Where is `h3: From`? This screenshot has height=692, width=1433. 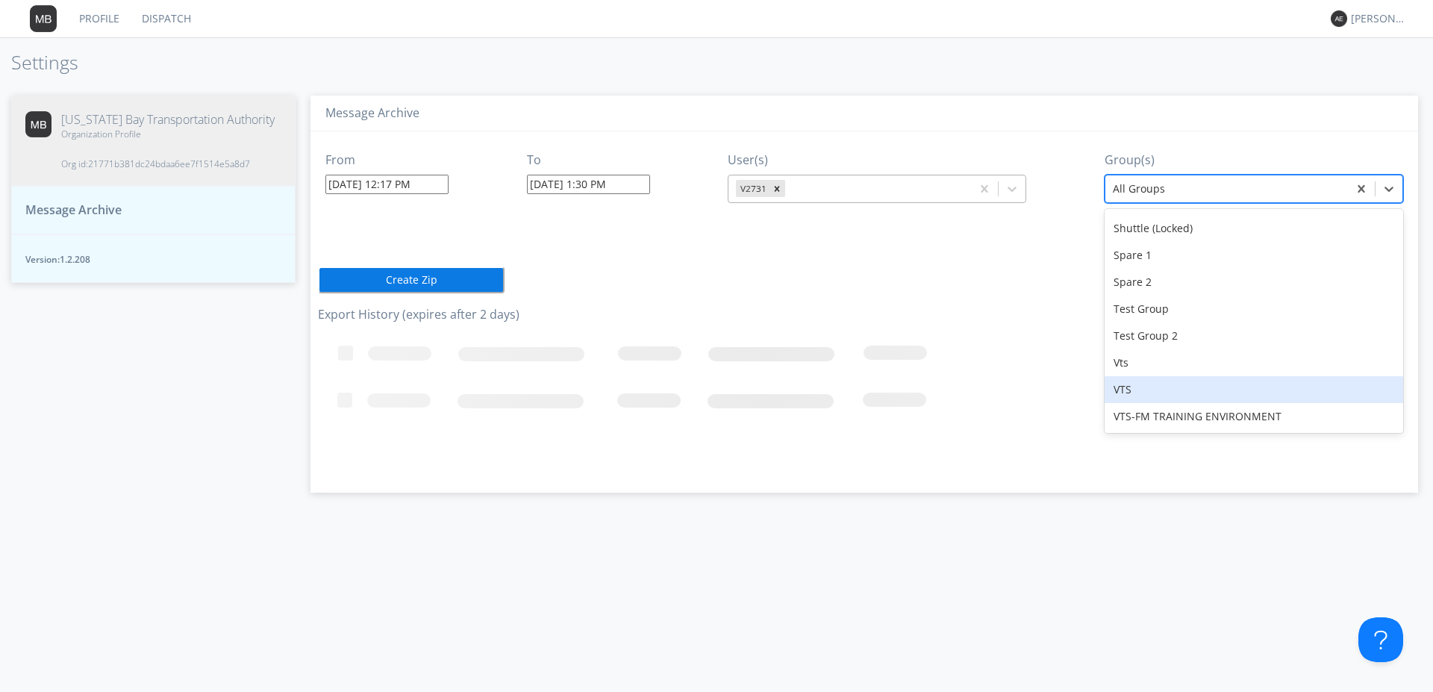 h3: From is located at coordinates (386, 160).